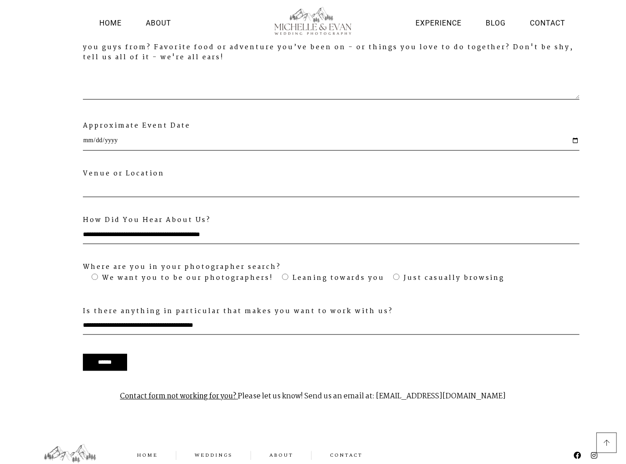 The width and height of the screenshot is (626, 464). I want to click on strong: Contact form not working for you?, so click(179, 396).